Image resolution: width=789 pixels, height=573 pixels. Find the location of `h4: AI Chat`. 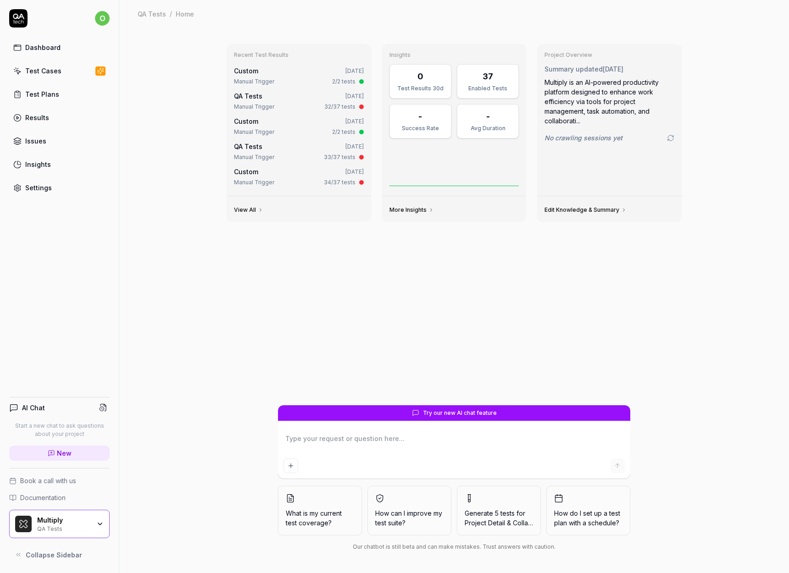

h4: AI Chat is located at coordinates (33, 408).